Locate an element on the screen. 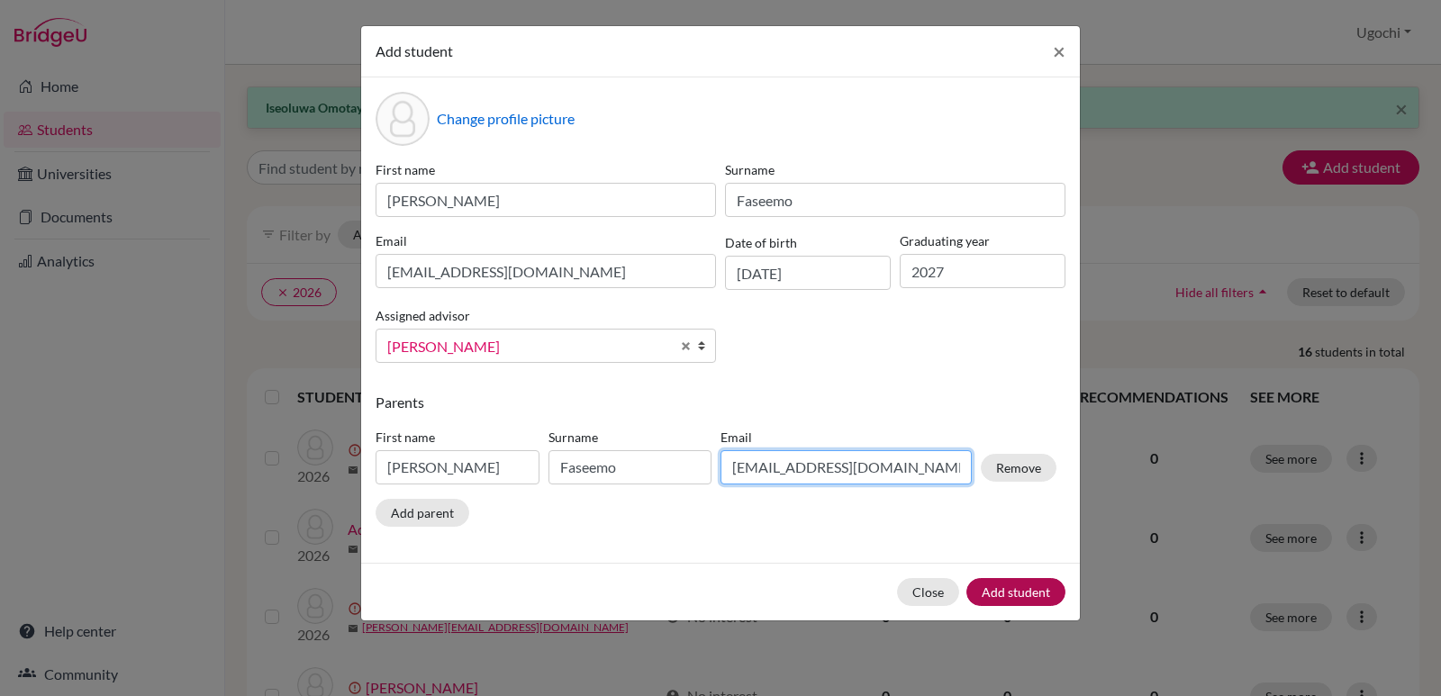  div: Profile picture is located at coordinates (403, 119).